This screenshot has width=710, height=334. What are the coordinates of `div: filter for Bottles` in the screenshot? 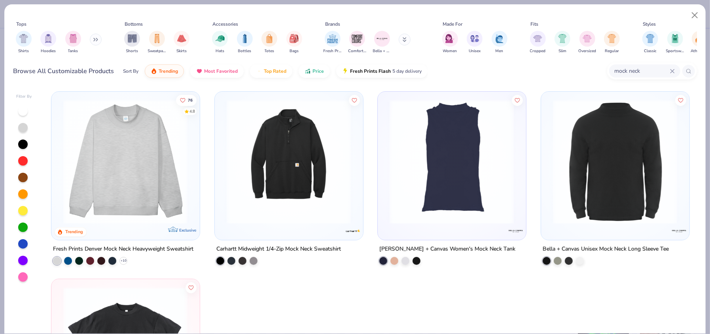 It's located at (245, 42).